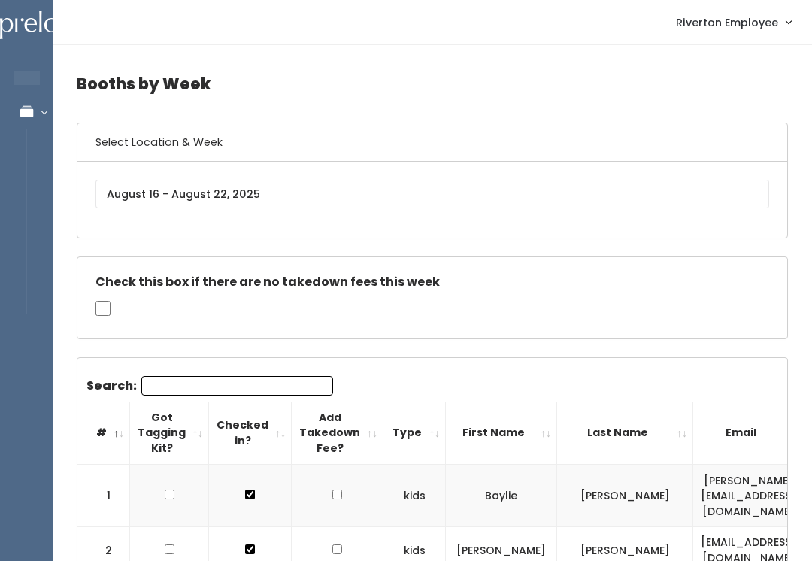 This screenshot has width=812, height=561. Describe the element at coordinates (733, 22) in the screenshot. I see `a: Riverton Employee` at that location.